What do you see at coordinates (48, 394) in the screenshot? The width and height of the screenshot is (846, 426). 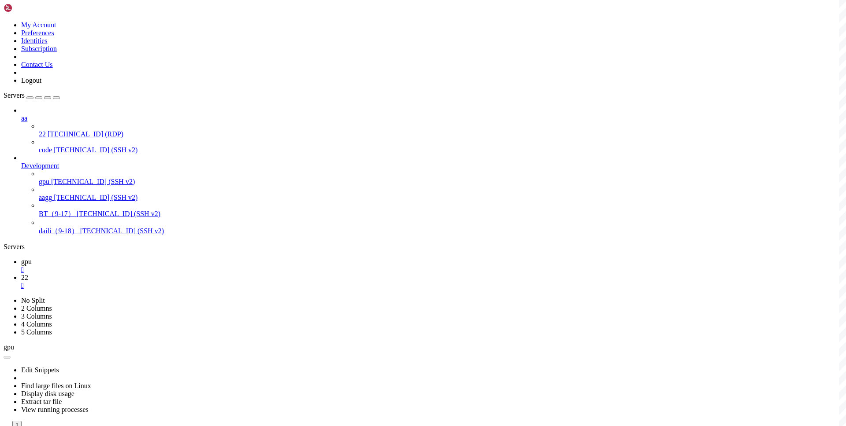 I see `a: Display disk usage` at bounding box center [48, 394].